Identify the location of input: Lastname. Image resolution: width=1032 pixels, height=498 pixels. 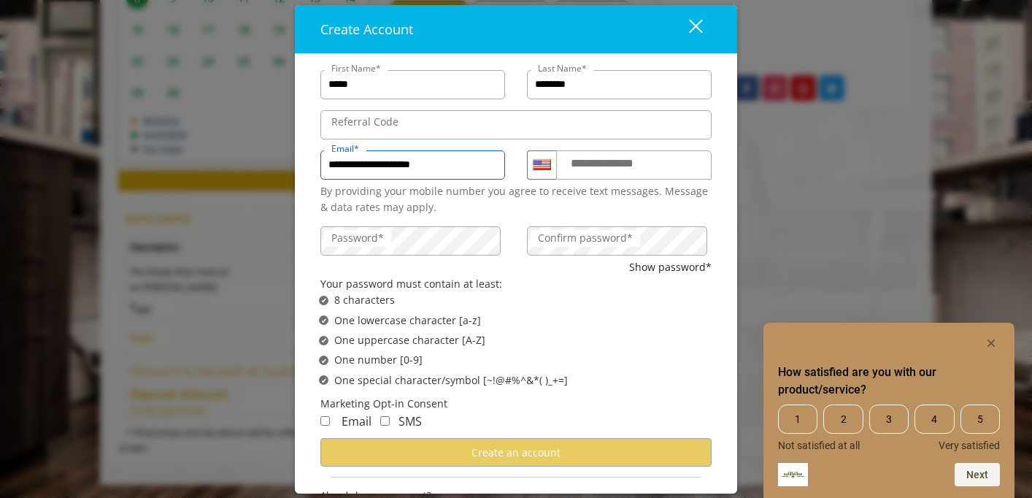
(619, 85).